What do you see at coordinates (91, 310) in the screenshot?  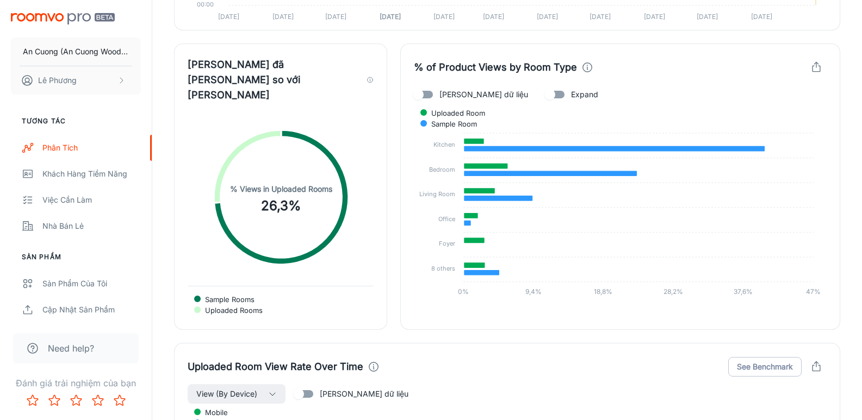 I see `div: Cập nhật sản phẩm` at bounding box center [91, 310].